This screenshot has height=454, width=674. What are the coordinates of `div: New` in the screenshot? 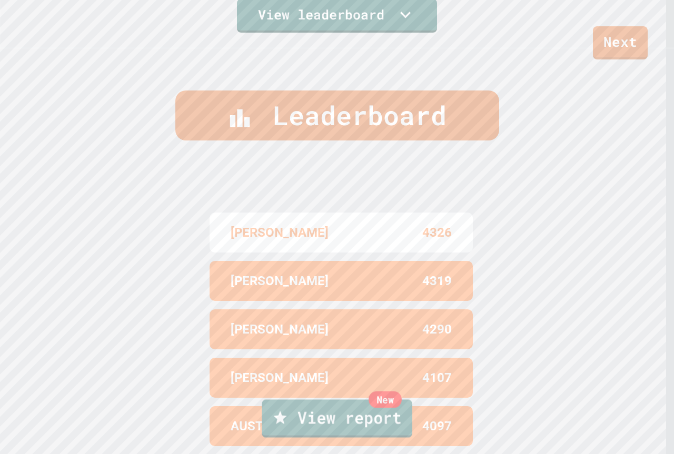 It's located at (385, 400).